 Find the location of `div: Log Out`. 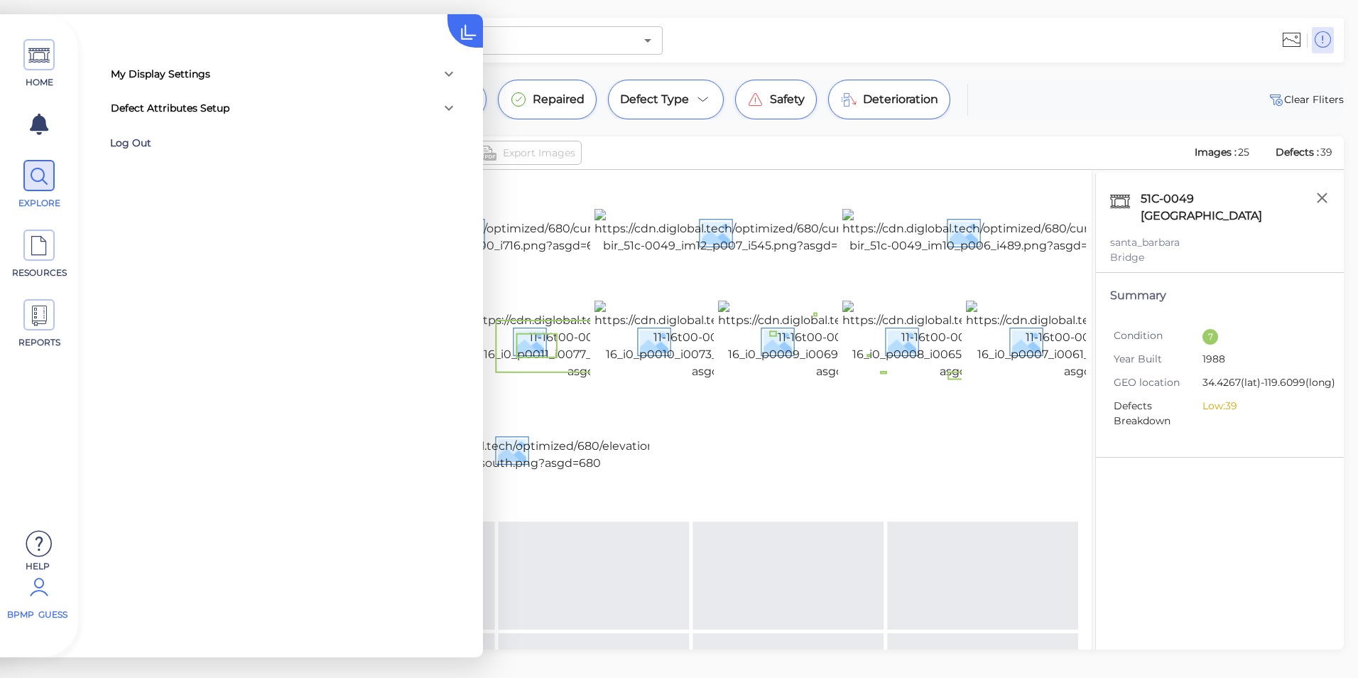

div: Log Out is located at coordinates (202, 143).